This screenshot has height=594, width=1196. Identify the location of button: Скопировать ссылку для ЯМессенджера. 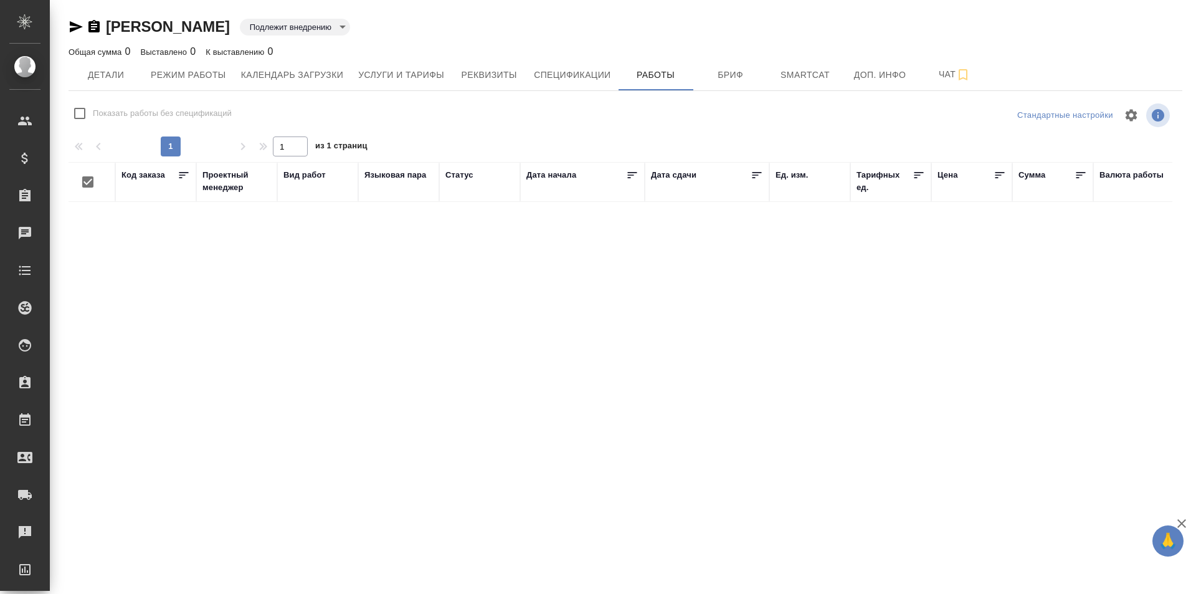
(76, 27).